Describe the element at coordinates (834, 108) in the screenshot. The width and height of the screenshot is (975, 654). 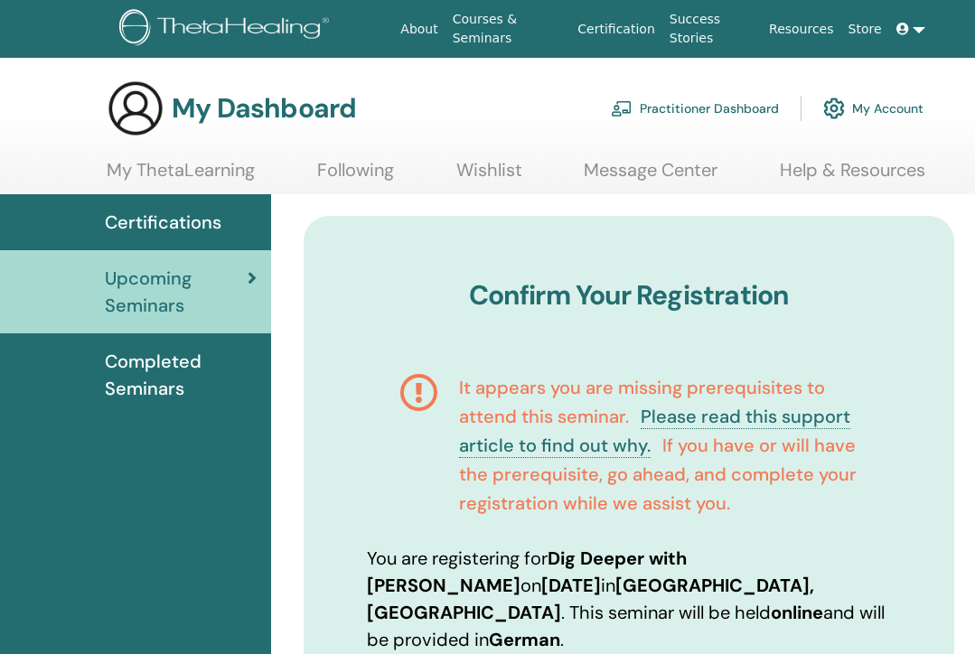
I see `img: cog.svg` at that location.